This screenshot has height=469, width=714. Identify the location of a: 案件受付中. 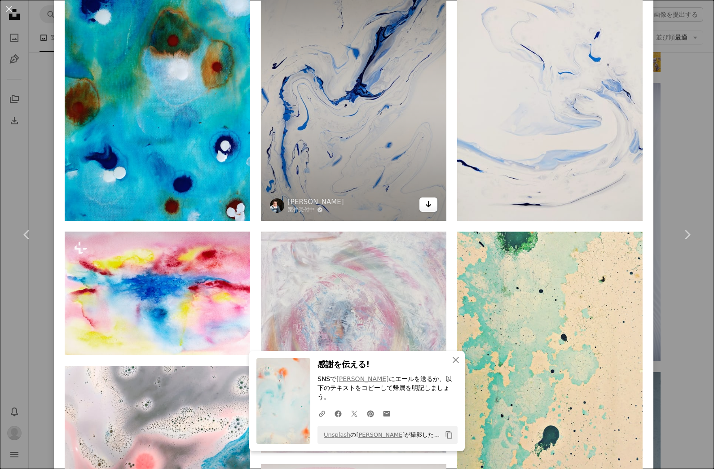
(316, 210).